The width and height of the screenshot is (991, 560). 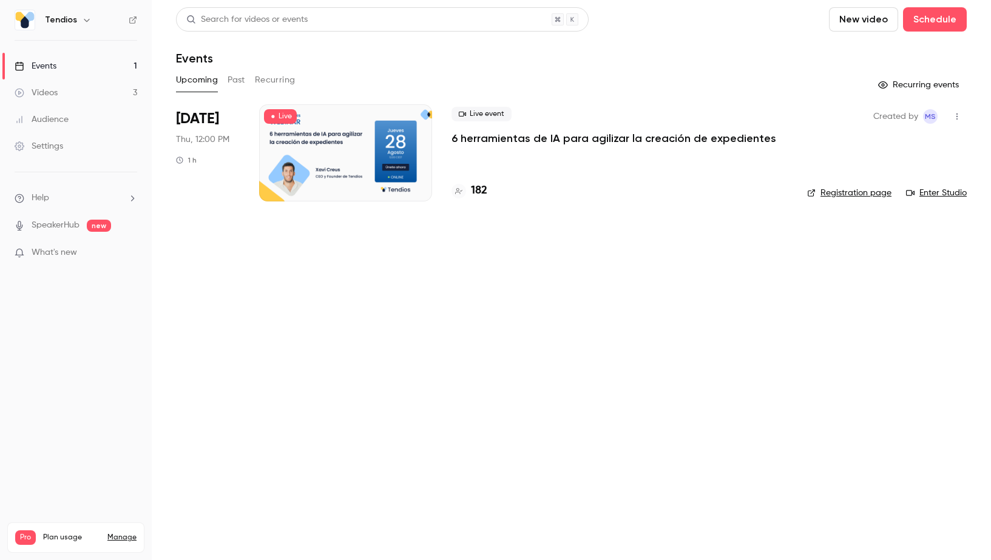 What do you see at coordinates (194, 58) in the screenshot?
I see `h1: Events` at bounding box center [194, 58].